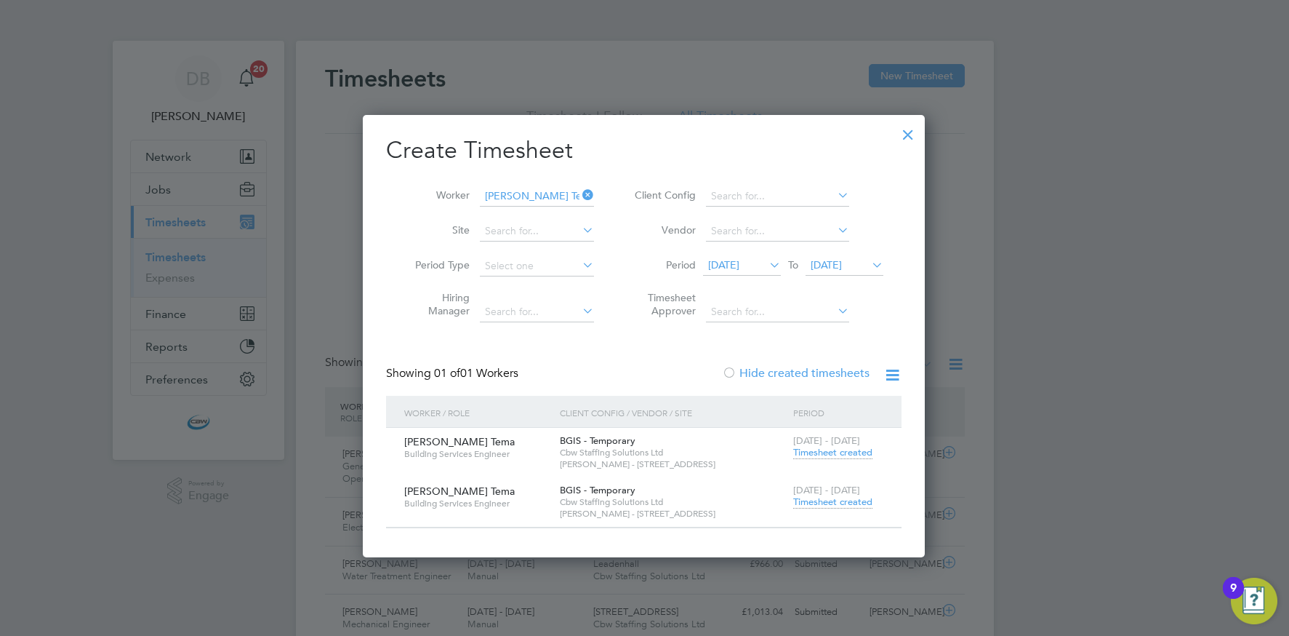 The height and width of the screenshot is (636, 1289). What do you see at coordinates (1233, 597) in the screenshot?
I see `div: 9` at bounding box center [1233, 597].